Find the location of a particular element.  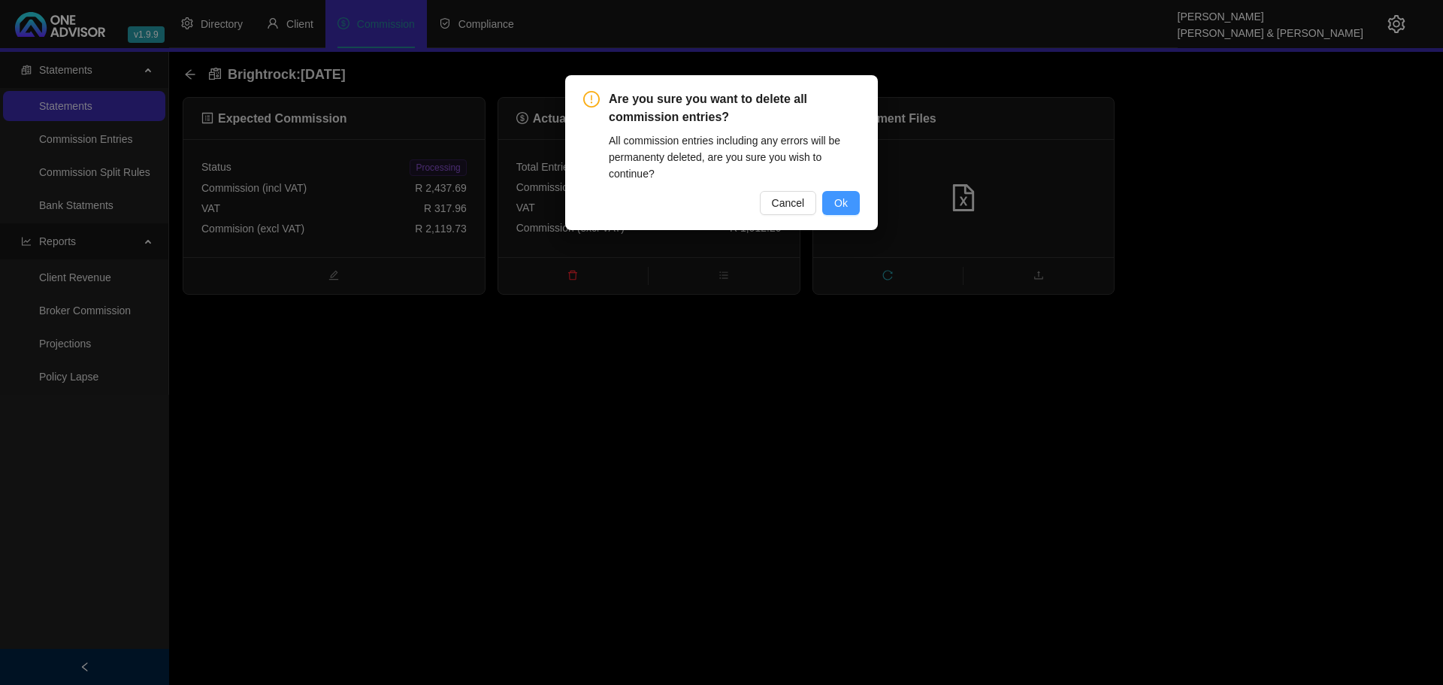

button: Ok is located at coordinates (841, 203).